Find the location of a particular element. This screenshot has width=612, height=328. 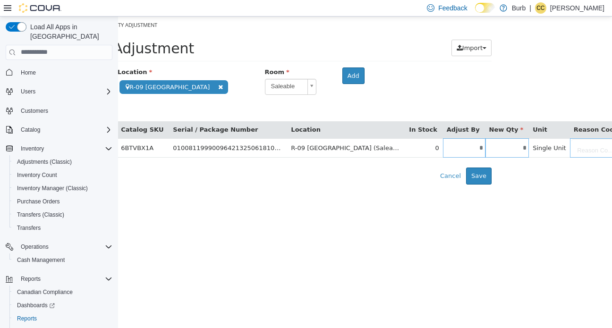

a: Canadian Compliance is located at coordinates (45, 292).